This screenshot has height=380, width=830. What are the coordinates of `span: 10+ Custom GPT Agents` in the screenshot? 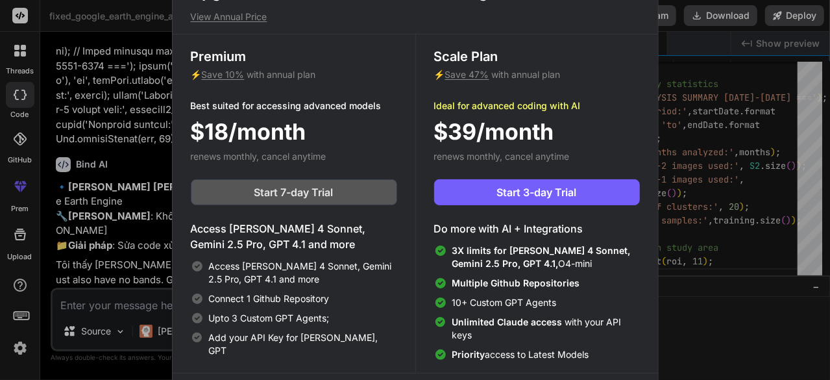 It's located at (505, 303).